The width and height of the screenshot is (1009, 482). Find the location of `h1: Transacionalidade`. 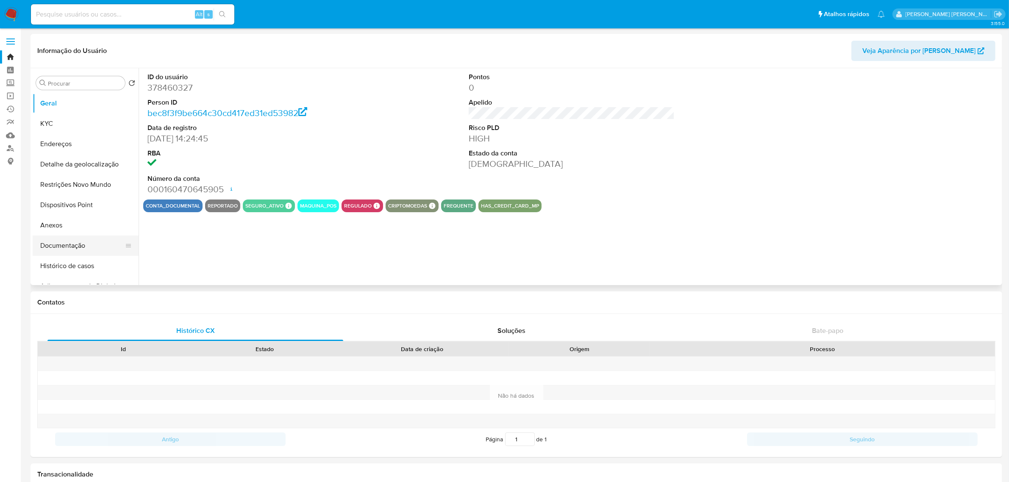

h1: Transacionalidade is located at coordinates (516, 475).